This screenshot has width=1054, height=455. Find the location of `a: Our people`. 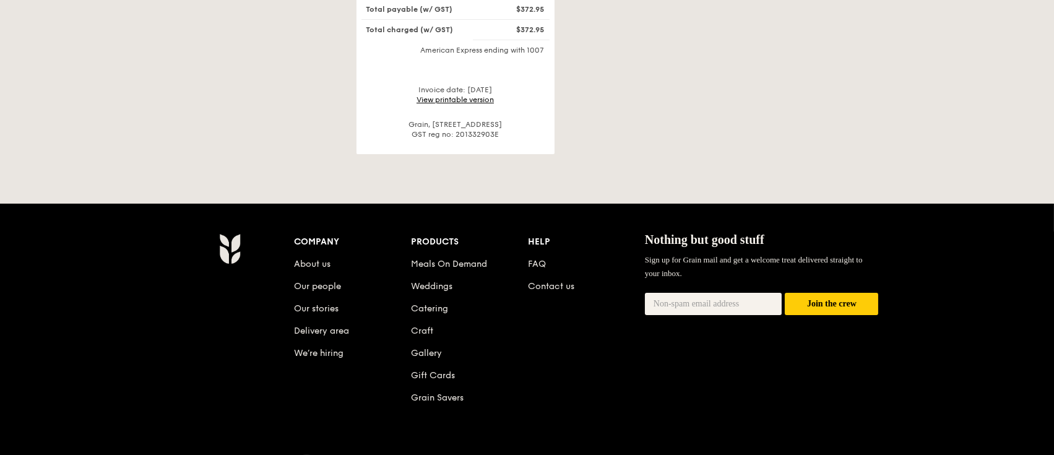

a: Our people is located at coordinates (318, 286).